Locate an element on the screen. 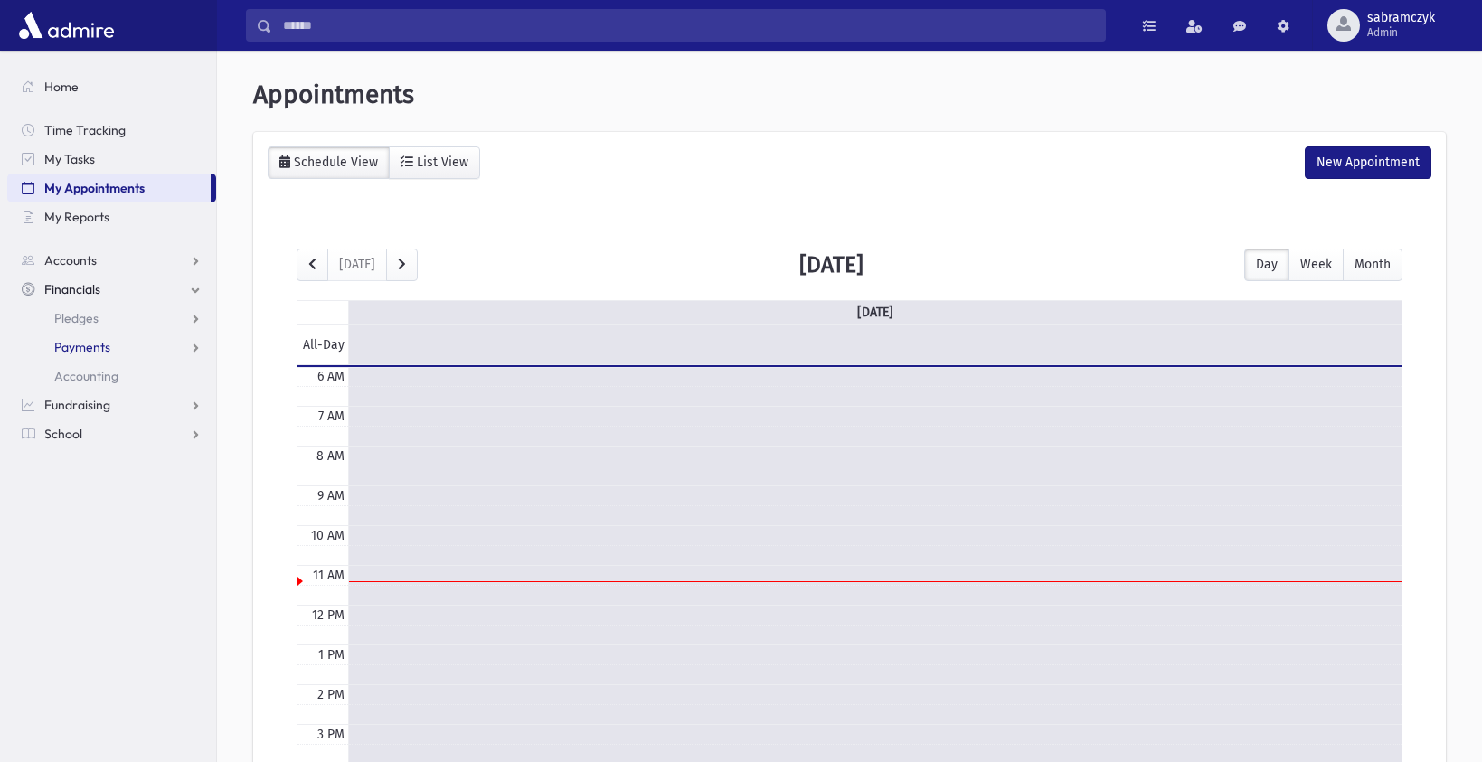  a: Home is located at coordinates (111, 87).